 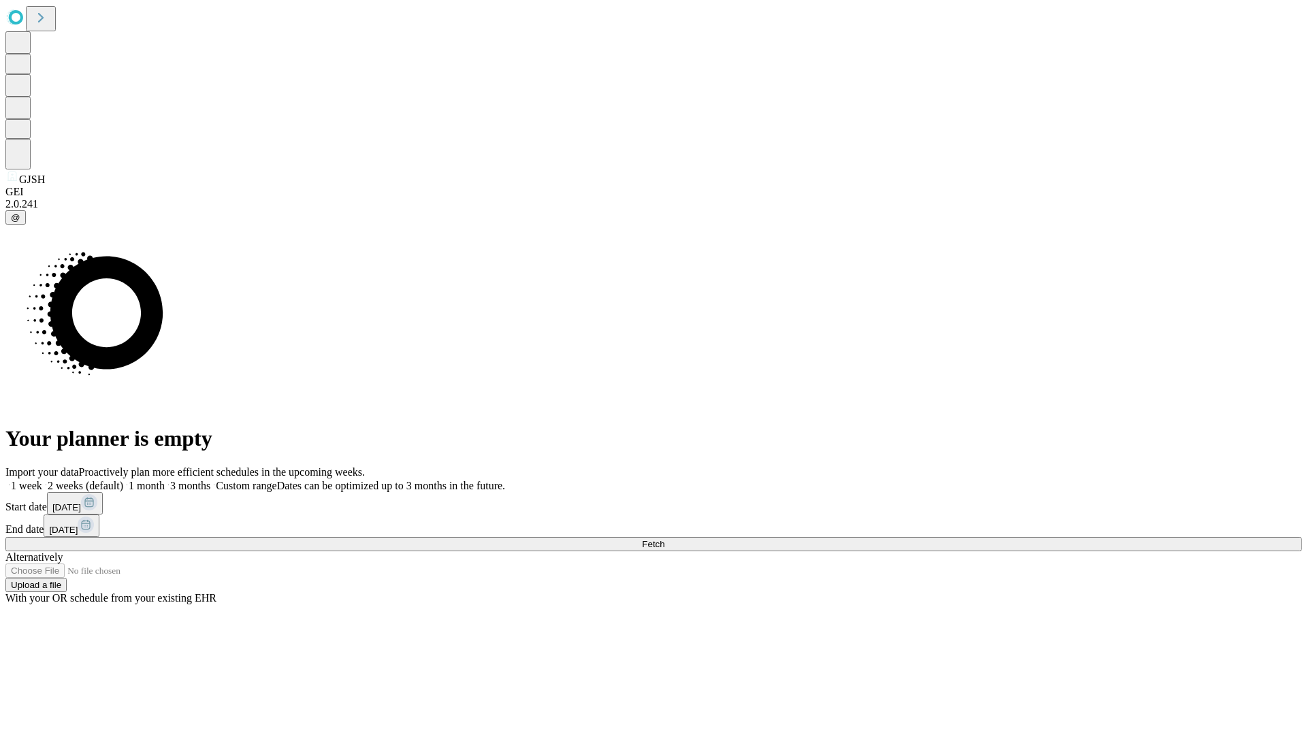 I want to click on span: Import your data, so click(x=42, y=472).